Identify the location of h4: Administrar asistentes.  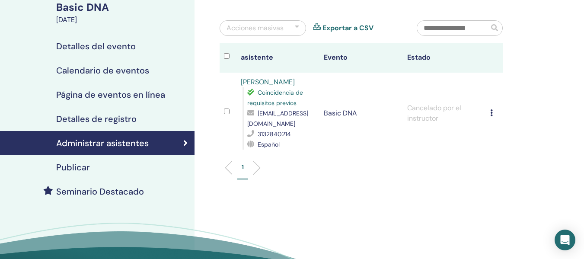
(102, 143).